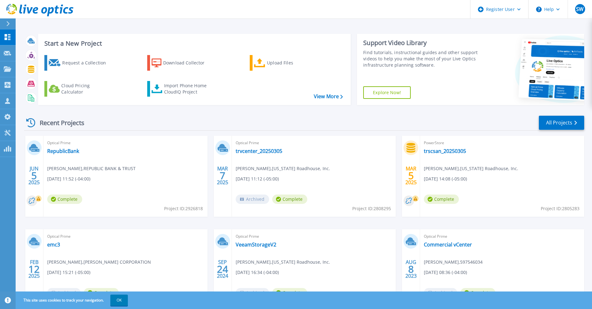 The height and width of the screenshot is (309, 592). I want to click on a: Commercial vCenter, so click(448, 244).